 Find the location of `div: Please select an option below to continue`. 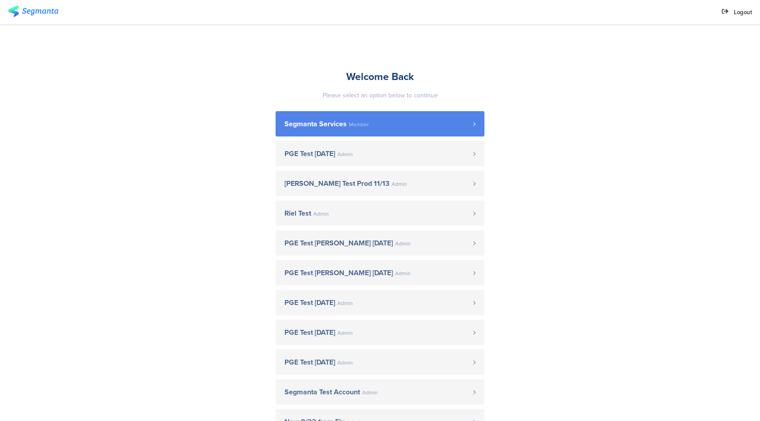

div: Please select an option below to continue is located at coordinates (380, 95).